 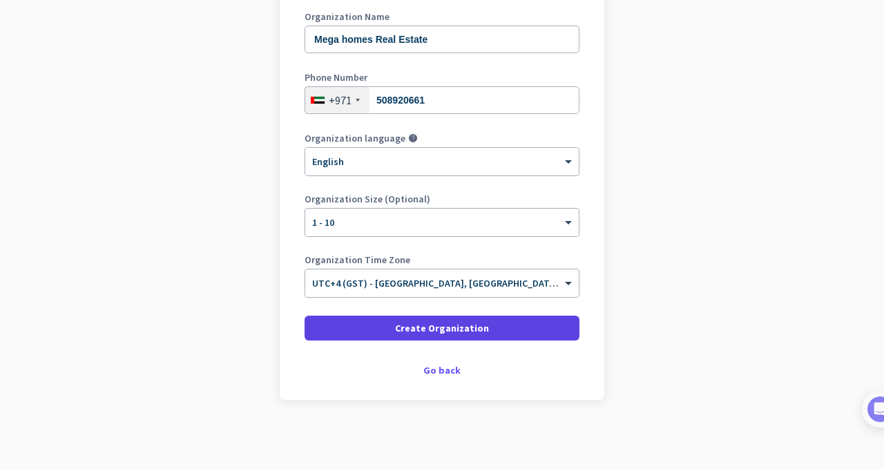 What do you see at coordinates (340, 100) in the screenshot?
I see `div: +971` at bounding box center [340, 100].